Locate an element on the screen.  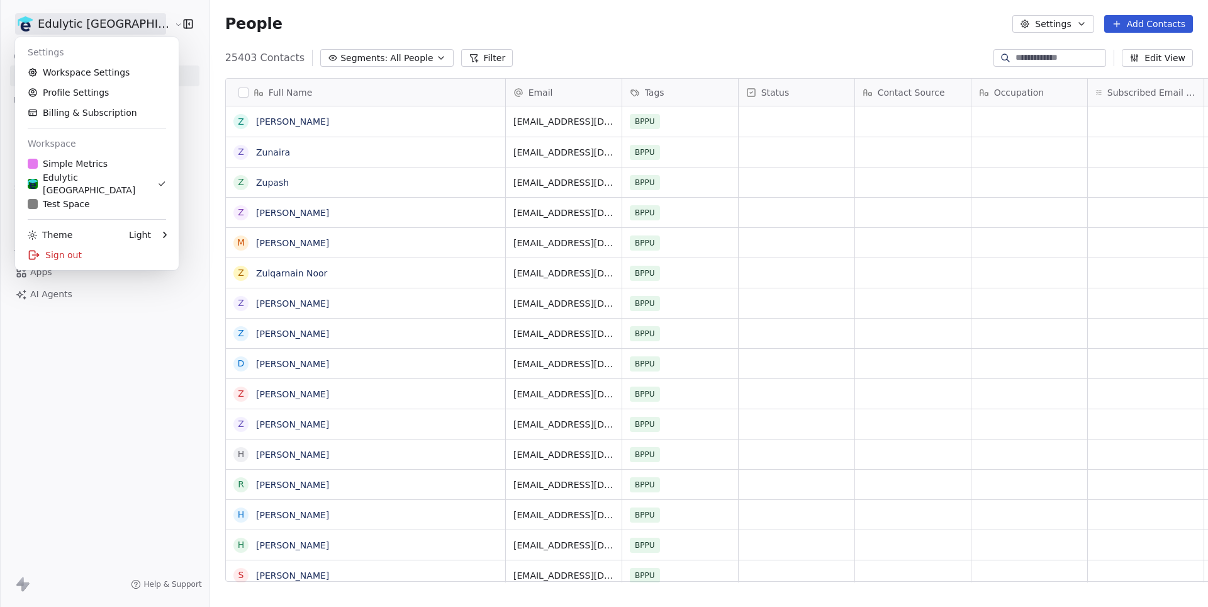
div: Sign out is located at coordinates (97, 255).